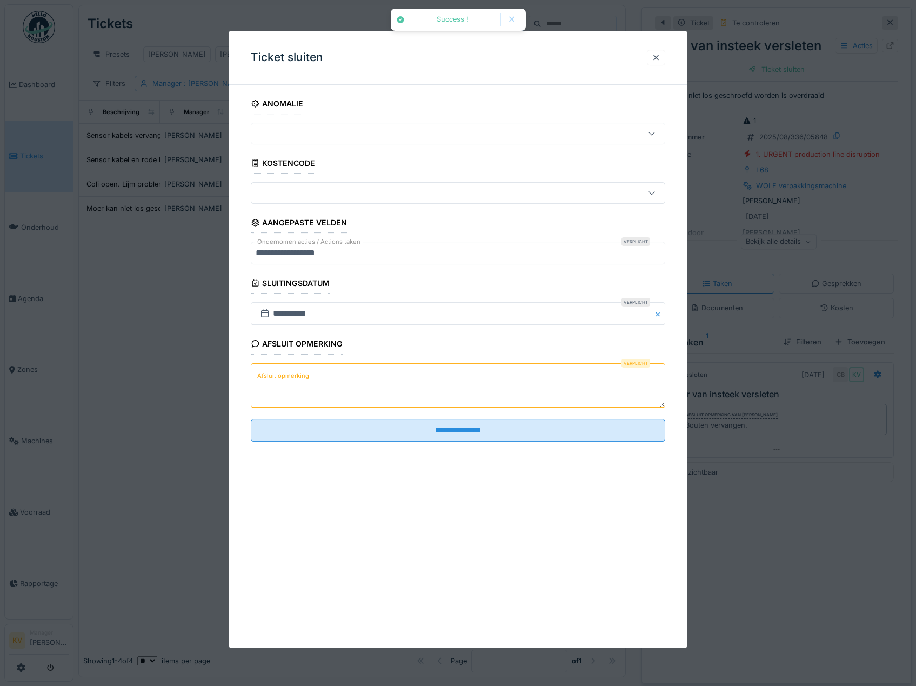  What do you see at coordinates (283, 376) in the screenshot?
I see `label: Afsluit opmerking` at bounding box center [283, 376].